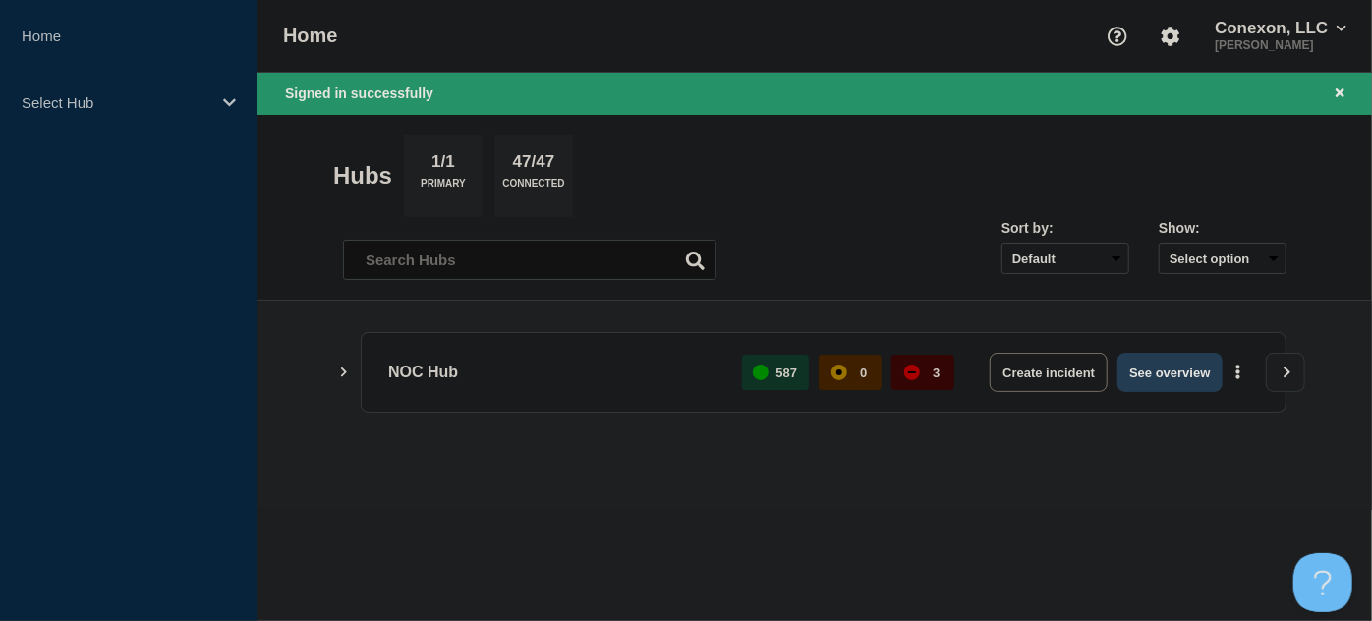  What do you see at coordinates (1117, 36) in the screenshot?
I see `button: Support` at bounding box center [1117, 36].